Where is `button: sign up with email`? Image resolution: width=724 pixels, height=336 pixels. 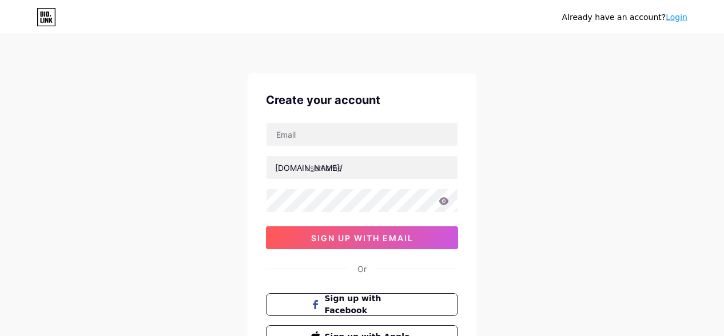 button: sign up with email is located at coordinates (362, 238).